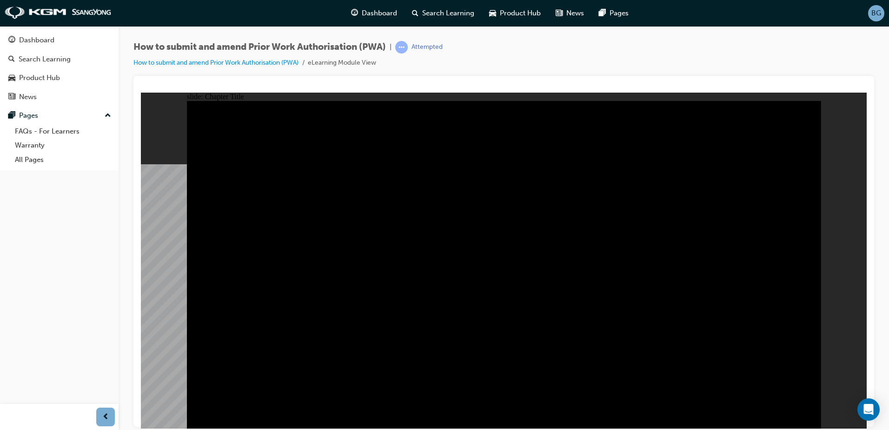 This screenshot has width=889, height=430. What do you see at coordinates (216, 62) in the screenshot?
I see `a: How to submit and amend Prior Work Authorisation (PWA)` at bounding box center [216, 62].